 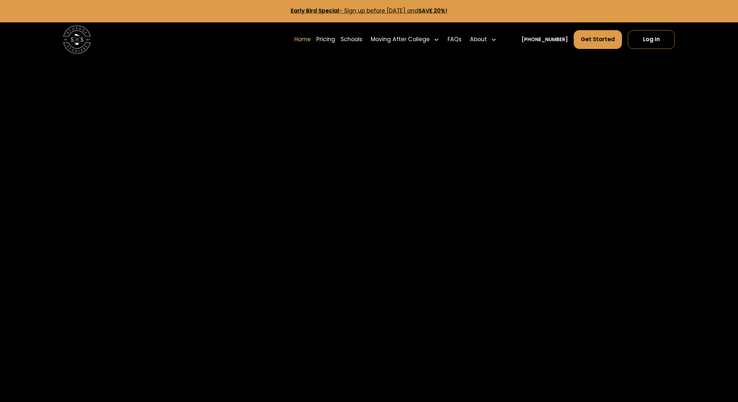 I want to click on a: Log In, so click(x=651, y=40).